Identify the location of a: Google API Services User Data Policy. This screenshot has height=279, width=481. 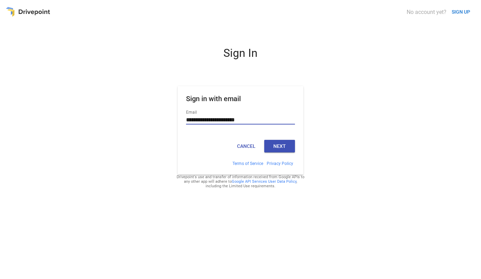
(264, 182).